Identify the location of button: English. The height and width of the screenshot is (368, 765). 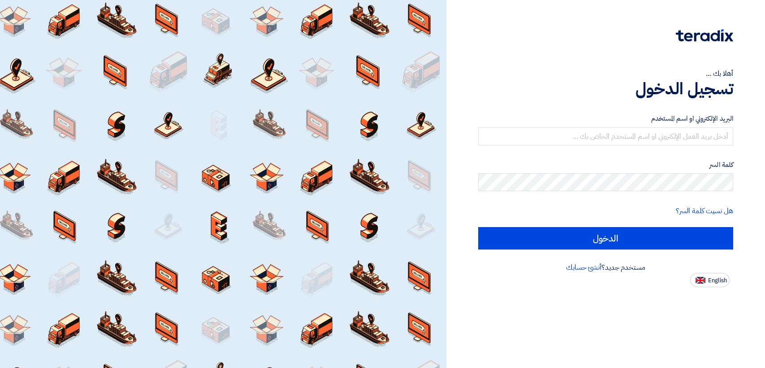
(710, 280).